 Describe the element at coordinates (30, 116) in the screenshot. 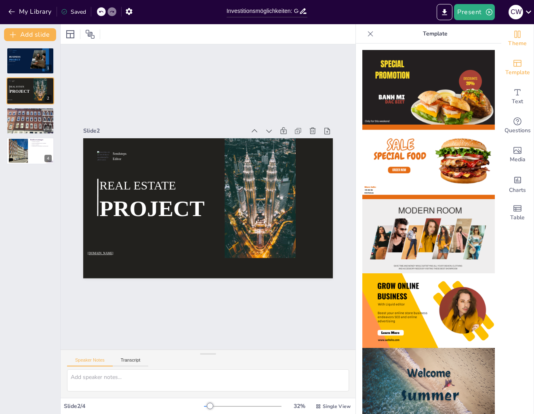

I see `p: Verwaltung durch die GmbH & Co. KG` at that location.